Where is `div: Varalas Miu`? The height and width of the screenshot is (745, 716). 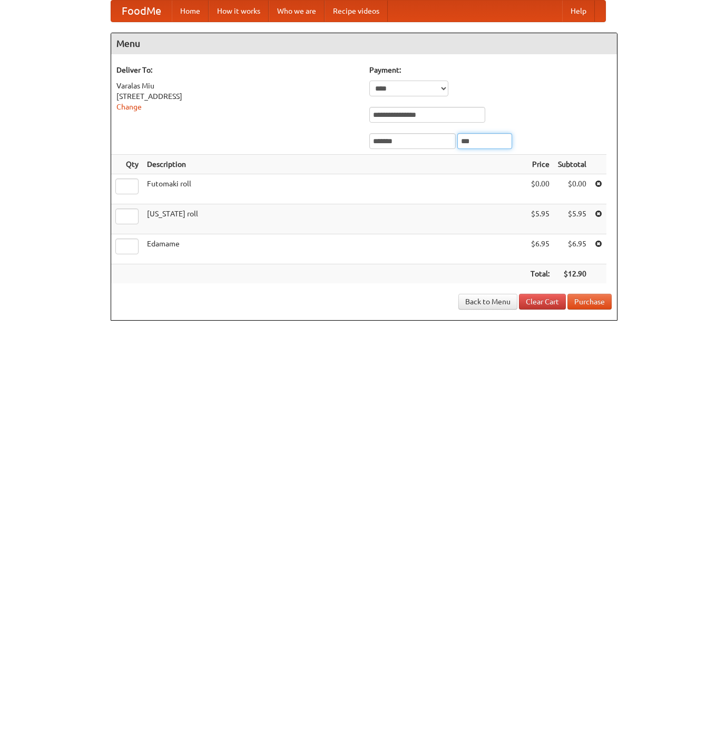 div: Varalas Miu is located at coordinates (237, 86).